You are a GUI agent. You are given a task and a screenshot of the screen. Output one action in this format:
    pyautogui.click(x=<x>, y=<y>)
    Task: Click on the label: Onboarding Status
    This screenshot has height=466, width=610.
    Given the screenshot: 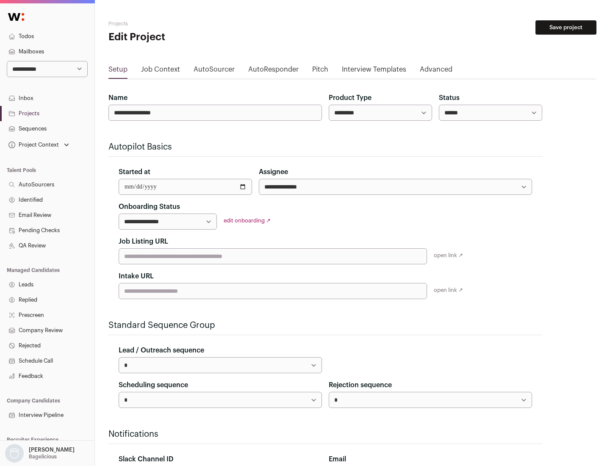 What is the action you would take?
    pyautogui.click(x=149, y=207)
    